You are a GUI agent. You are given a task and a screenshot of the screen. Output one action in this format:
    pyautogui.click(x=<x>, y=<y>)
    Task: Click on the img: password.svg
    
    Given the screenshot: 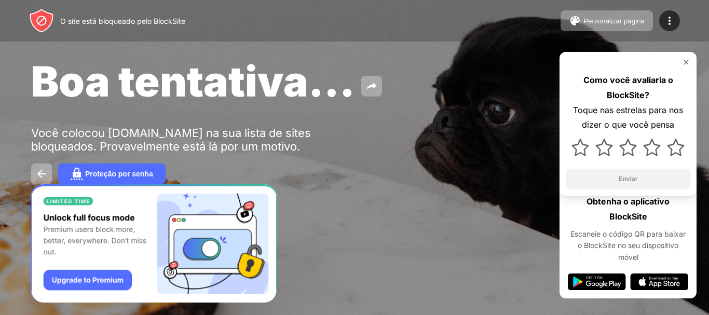 What is the action you would take?
    pyautogui.click(x=77, y=174)
    